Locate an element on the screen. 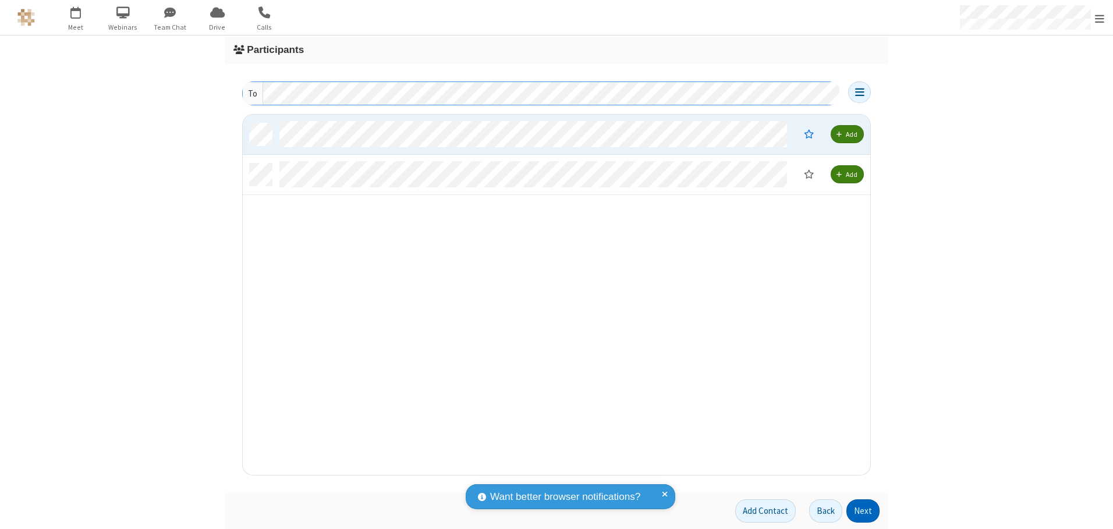  span: Webinars is located at coordinates (123, 27).